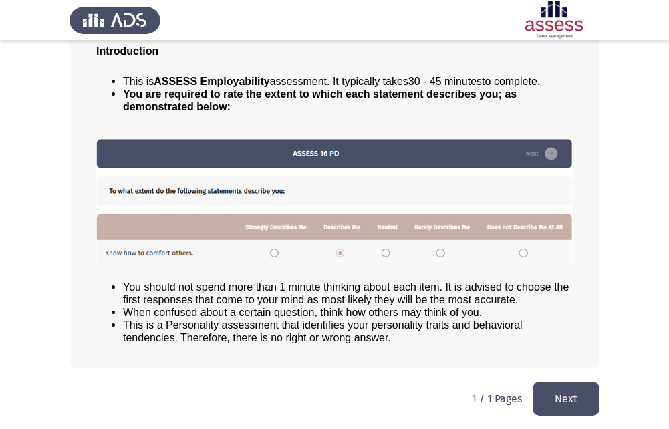 The height and width of the screenshot is (429, 669). Describe the element at coordinates (323, 332) in the screenshot. I see `span: This is a Personality assessment that identifies your personality traits and behavioral tendencie...` at that location.